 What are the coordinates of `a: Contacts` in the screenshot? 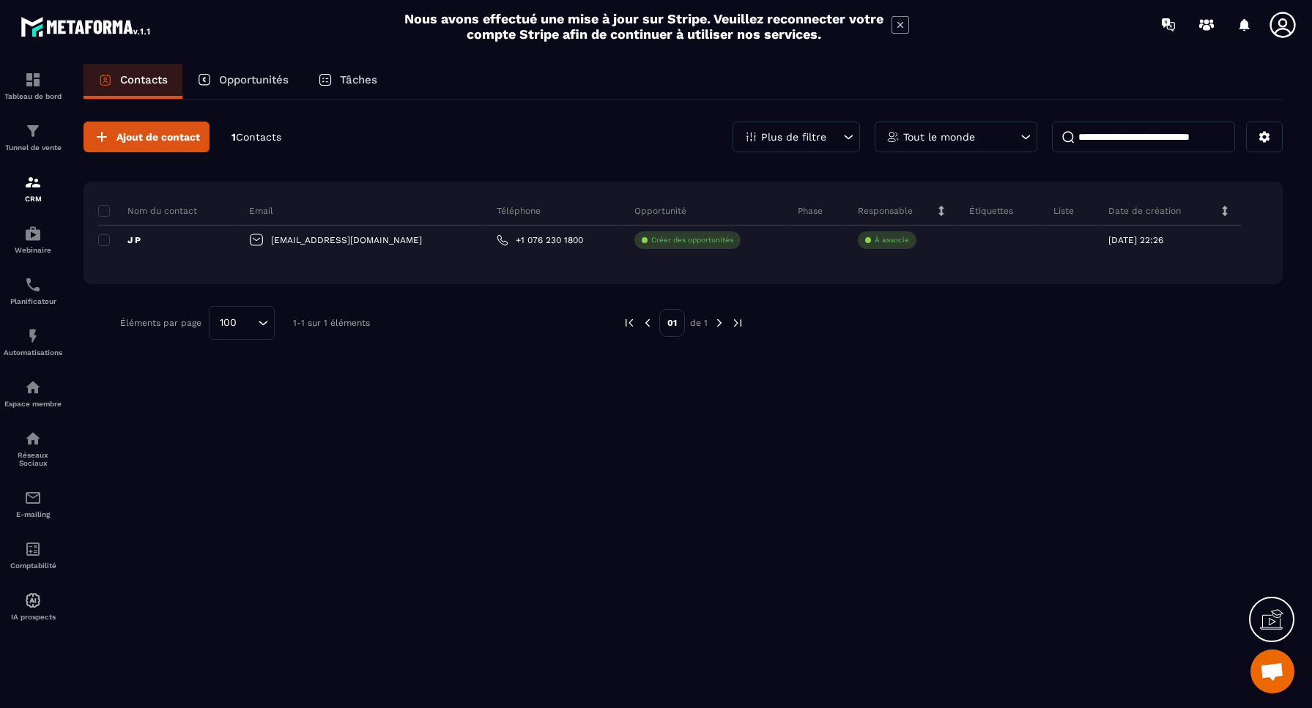 It's located at (133, 81).